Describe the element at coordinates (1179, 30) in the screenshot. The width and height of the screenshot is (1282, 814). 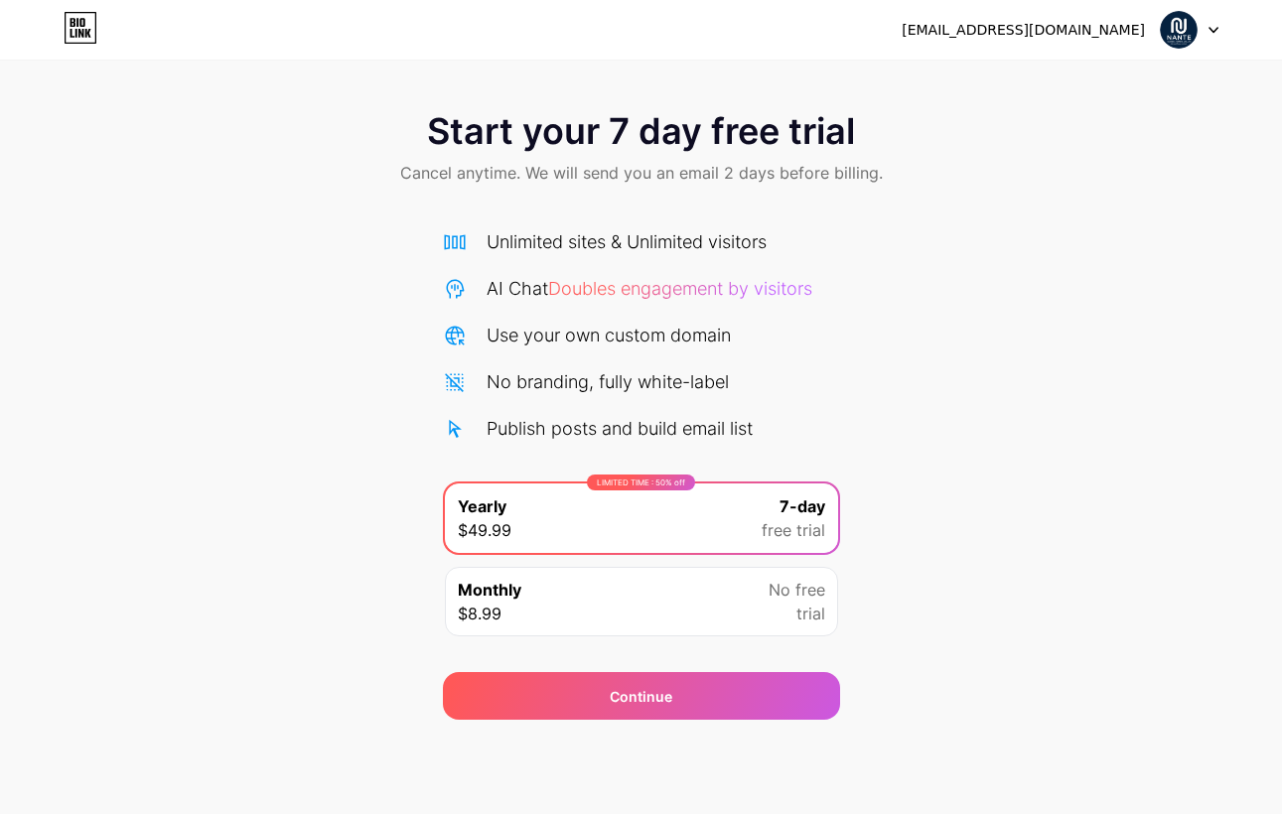
I see `img: nantemember` at that location.